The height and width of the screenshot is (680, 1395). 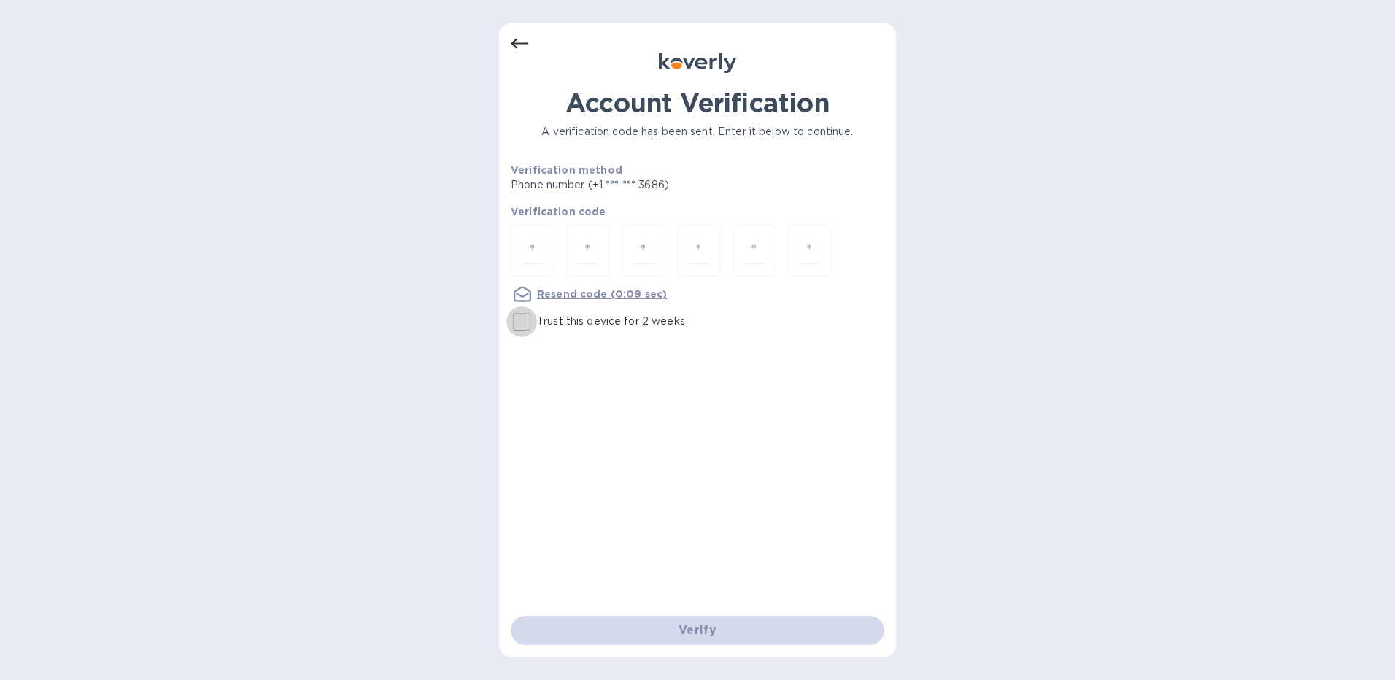 What do you see at coordinates (697, 103) in the screenshot?
I see `h1: Account Verification` at bounding box center [697, 103].